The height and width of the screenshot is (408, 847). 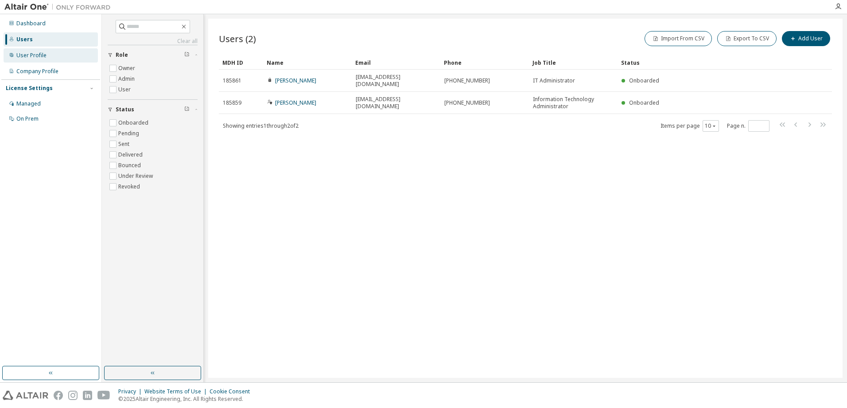 What do you see at coordinates (232, 81) in the screenshot?
I see `span: 185861` at bounding box center [232, 81].